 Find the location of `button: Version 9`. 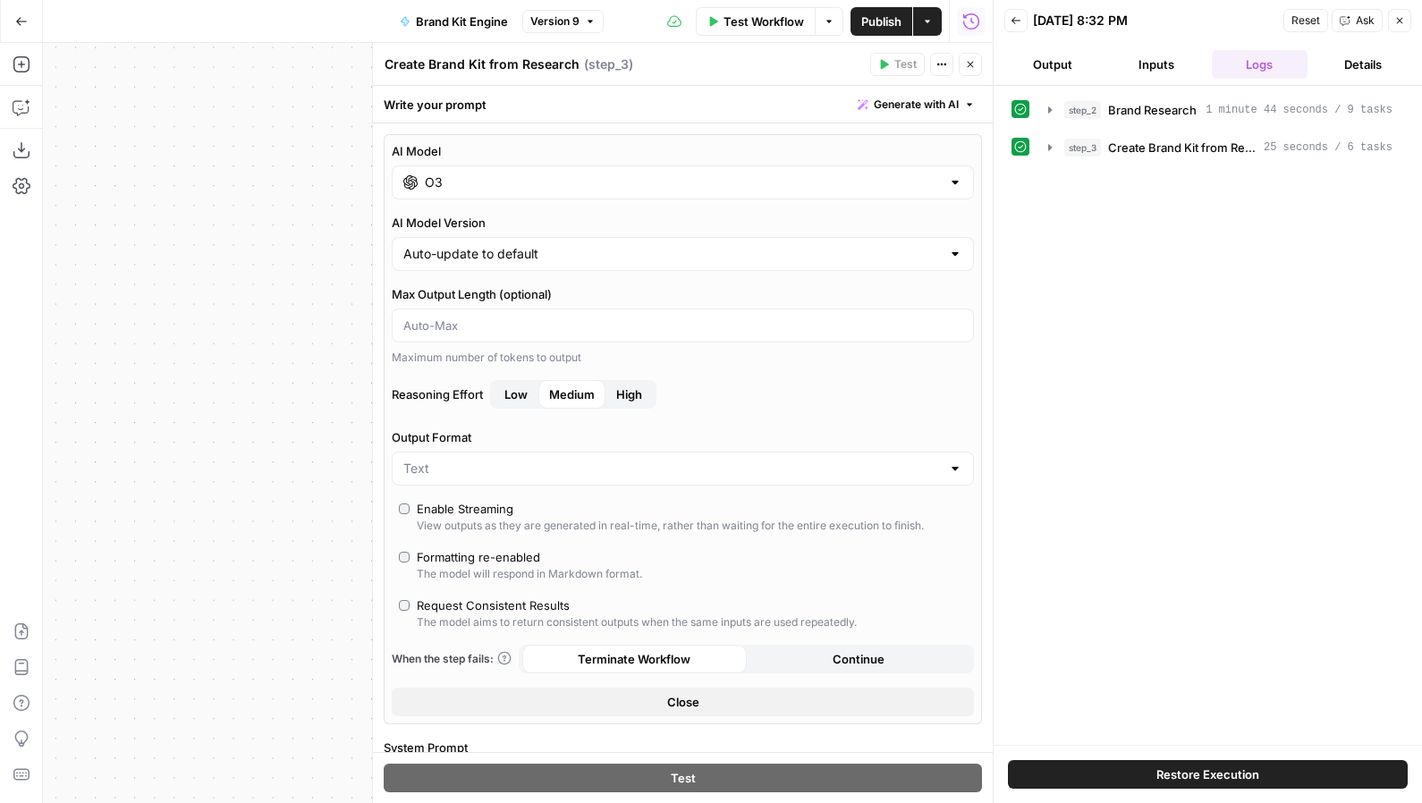

button: Version 9 is located at coordinates (562, 21).